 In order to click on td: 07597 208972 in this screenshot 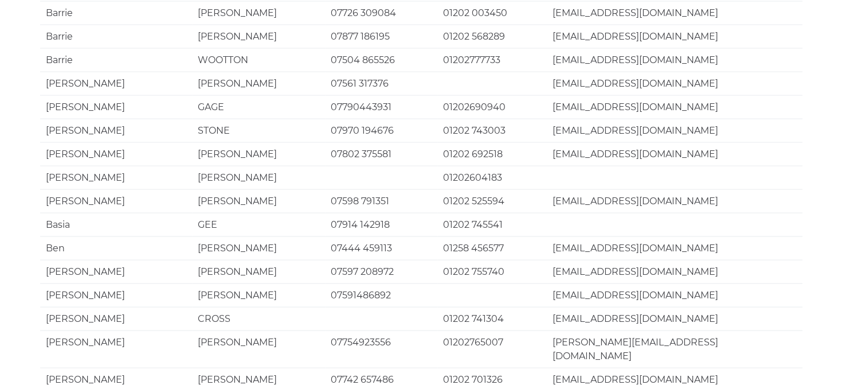, I will do `click(381, 271)`.